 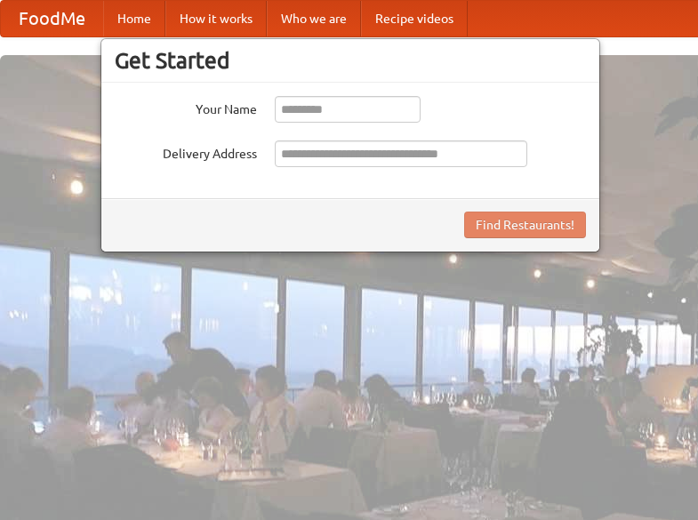 What do you see at coordinates (134, 19) in the screenshot?
I see `a: Home` at bounding box center [134, 19].